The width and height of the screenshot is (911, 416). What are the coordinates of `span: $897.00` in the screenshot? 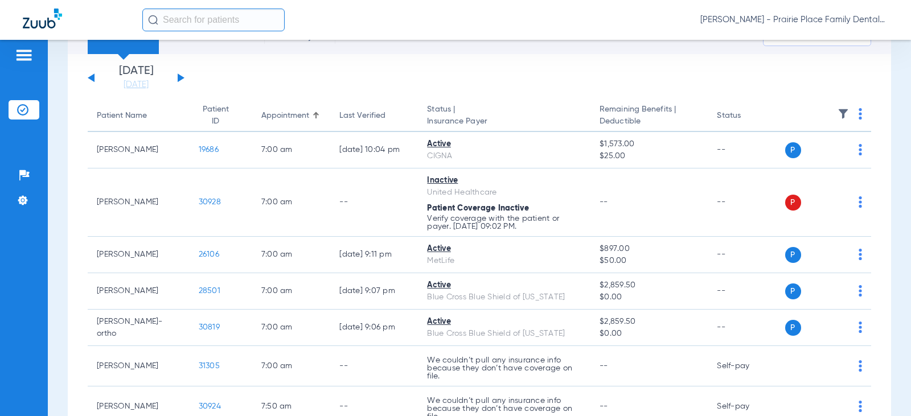 It's located at (649, 249).